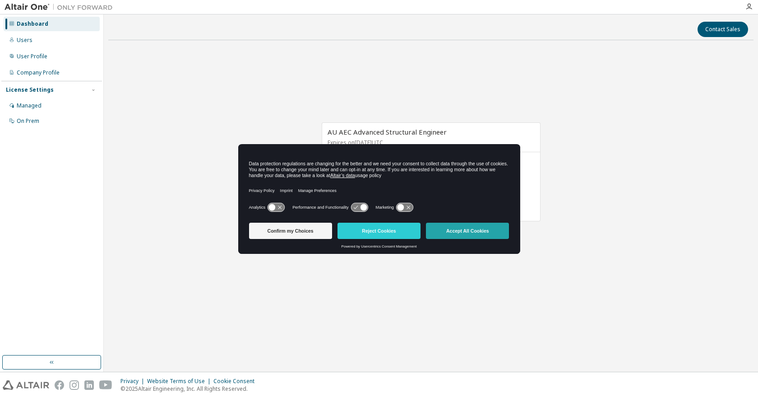 Image resolution: width=758 pixels, height=398 pixels. Describe the element at coordinates (61, 7) in the screenshot. I see `img: Altair One` at that location.